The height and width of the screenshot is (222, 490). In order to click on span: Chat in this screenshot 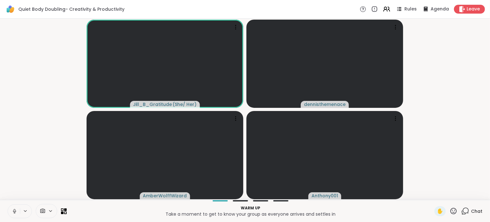, I will do `click(476, 211)`.